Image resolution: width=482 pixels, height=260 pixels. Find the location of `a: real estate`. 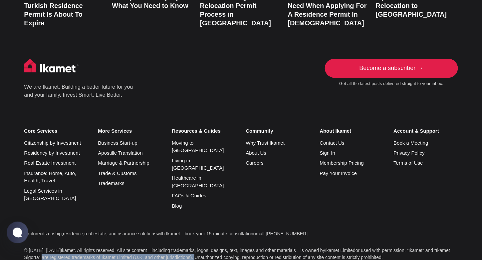

a: real estate is located at coordinates (95, 233).